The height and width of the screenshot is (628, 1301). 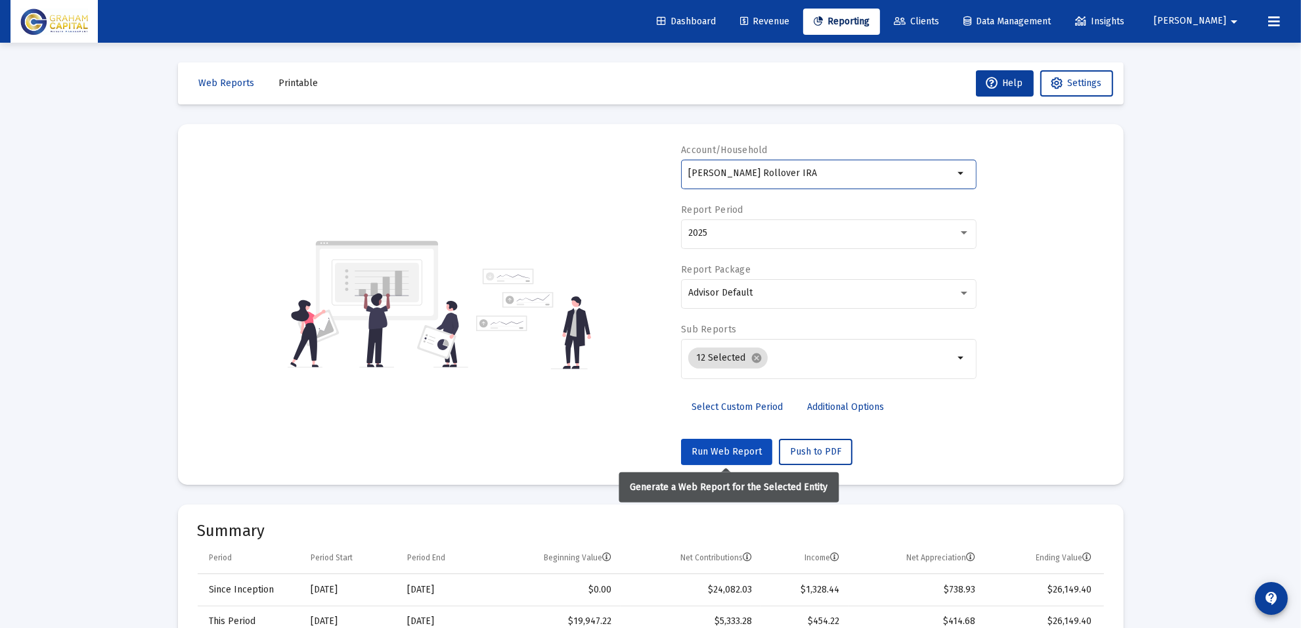 I want to click on img: reporting-alt, so click(x=533, y=318).